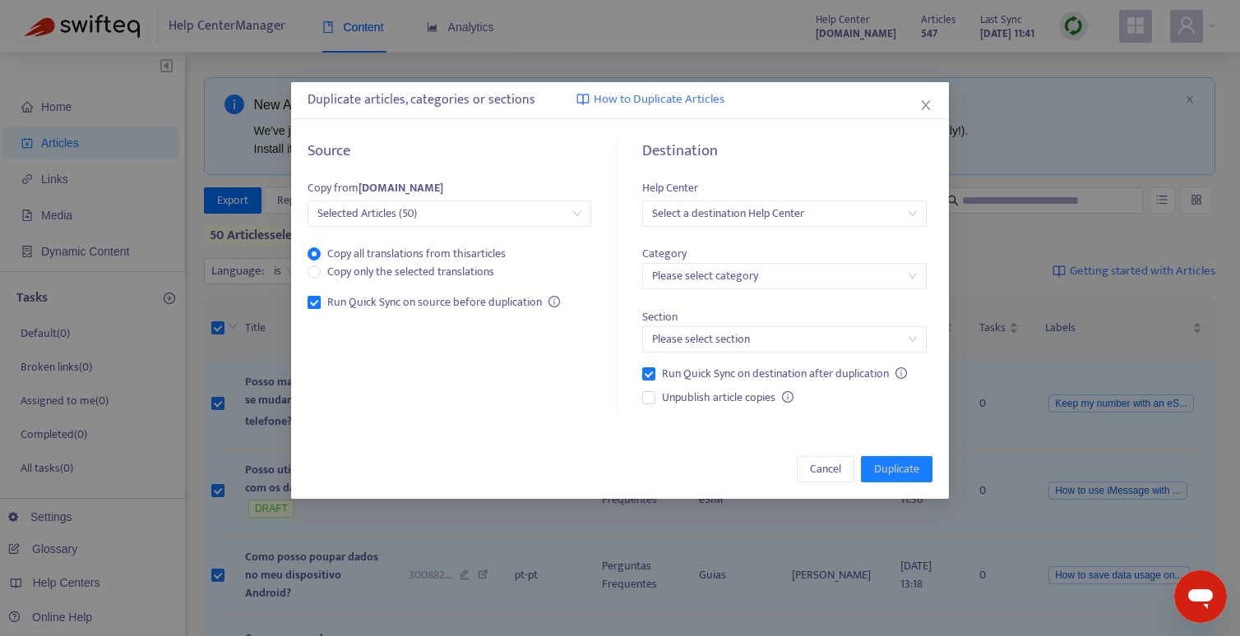 The width and height of the screenshot is (1240, 636). Describe the element at coordinates (670, 187) in the screenshot. I see `span: Help Center` at that location.